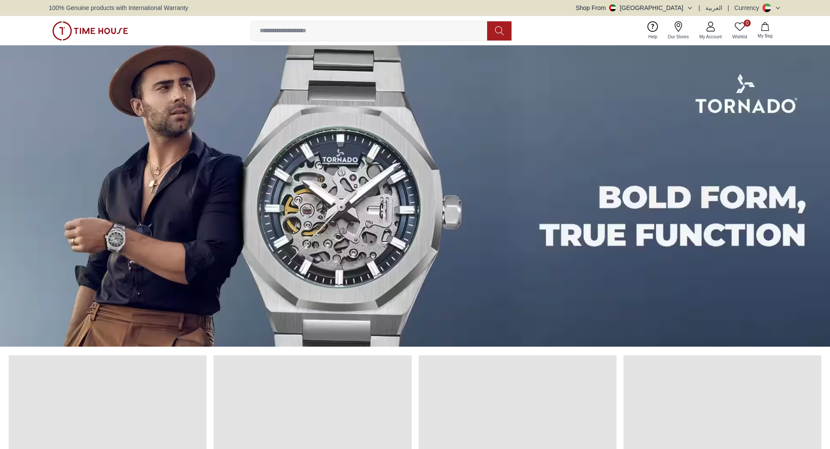 The height and width of the screenshot is (449, 830). What do you see at coordinates (652, 37) in the screenshot?
I see `span: Help` at bounding box center [652, 37].